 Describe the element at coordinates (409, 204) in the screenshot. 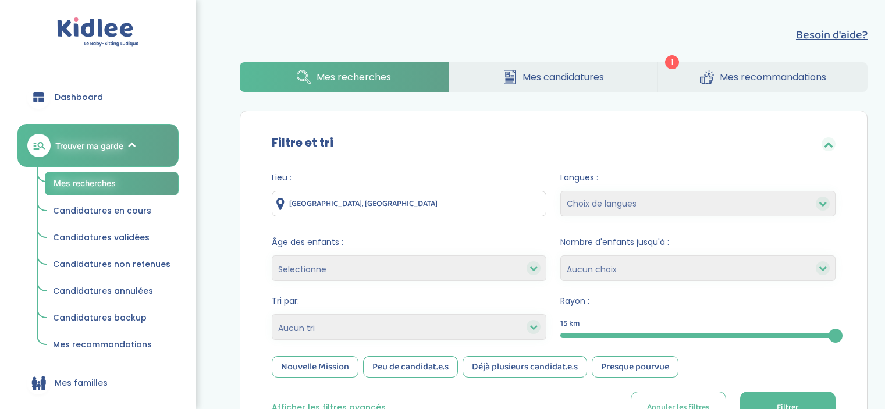

I see `input: Ville ou code postale` at that location.